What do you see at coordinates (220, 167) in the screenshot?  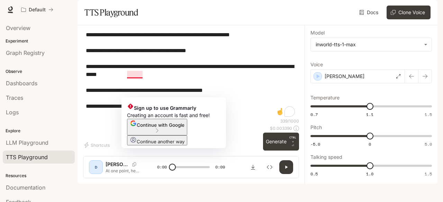 I see `span: 0:09` at bounding box center [220, 167].